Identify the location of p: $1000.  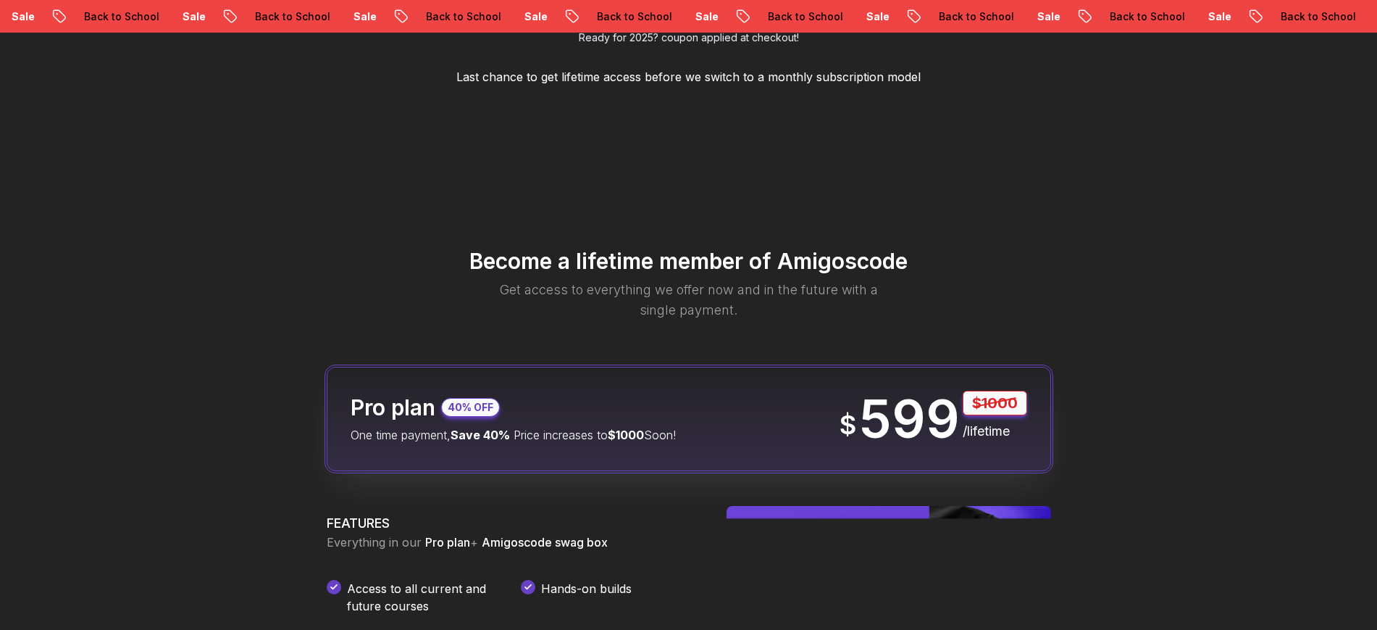
(995, 403).